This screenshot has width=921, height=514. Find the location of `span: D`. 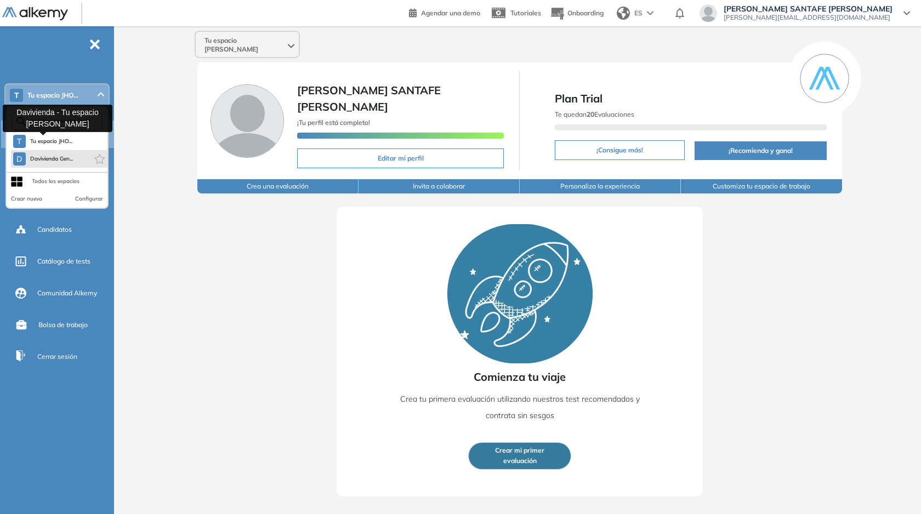

span: D is located at coordinates (19, 159).